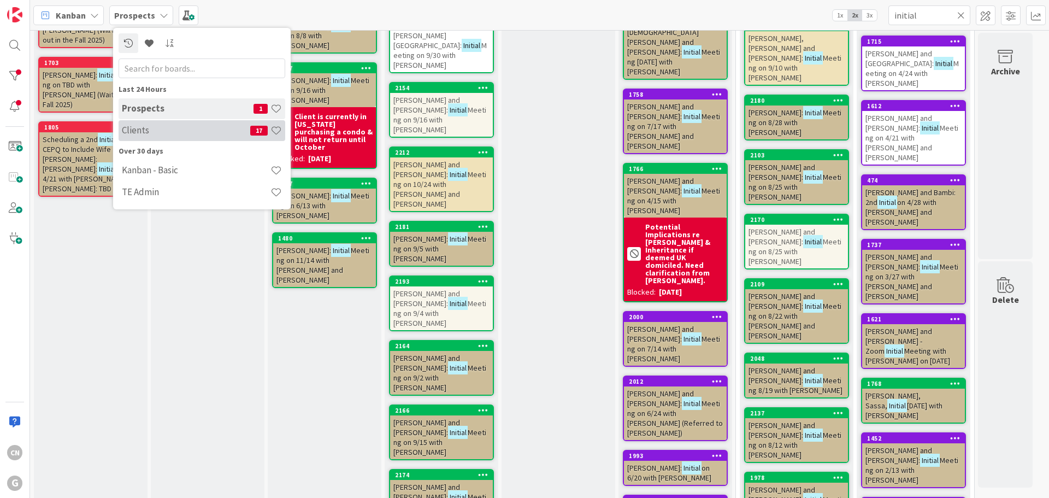 The width and height of the screenshot is (1049, 498). I want to click on div: 1758, so click(675, 95).